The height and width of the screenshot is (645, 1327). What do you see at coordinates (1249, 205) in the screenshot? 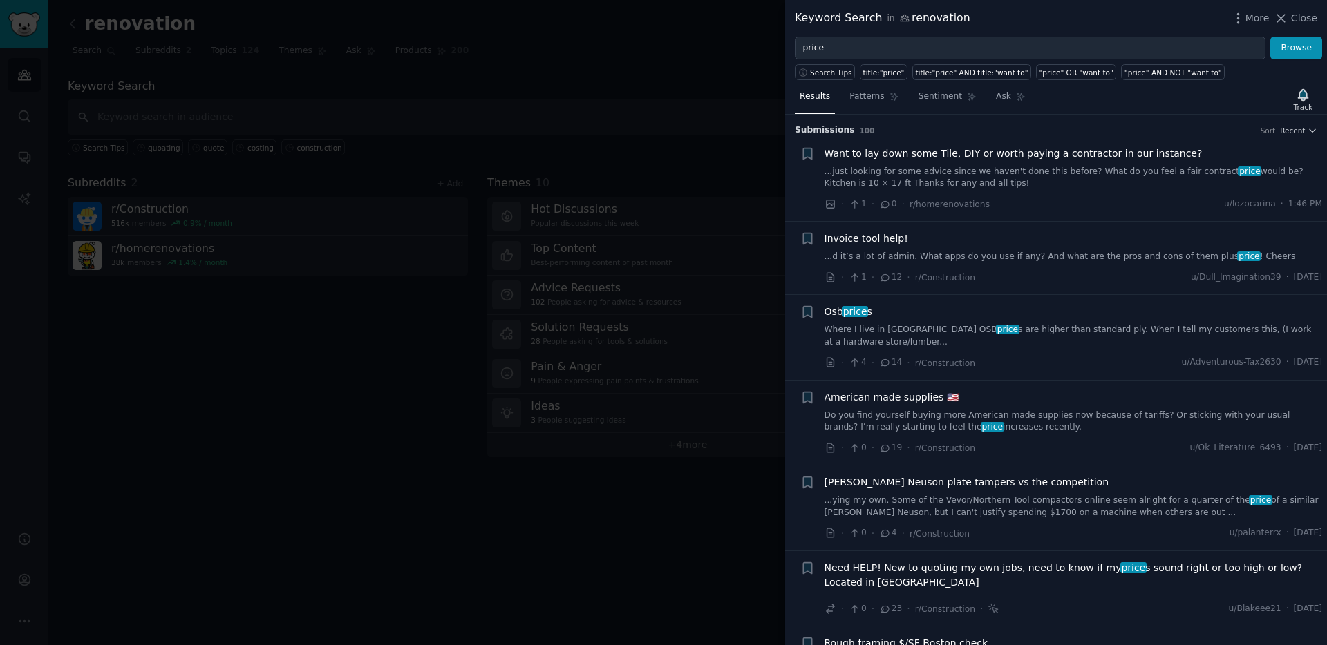
I see `span: u/lozocarina` at bounding box center [1249, 205].